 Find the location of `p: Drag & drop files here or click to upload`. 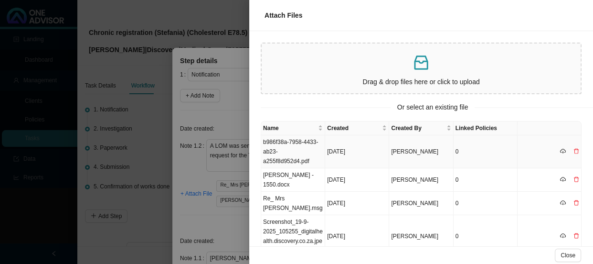

p: Drag & drop files here or click to upload is located at coordinates (421, 82).